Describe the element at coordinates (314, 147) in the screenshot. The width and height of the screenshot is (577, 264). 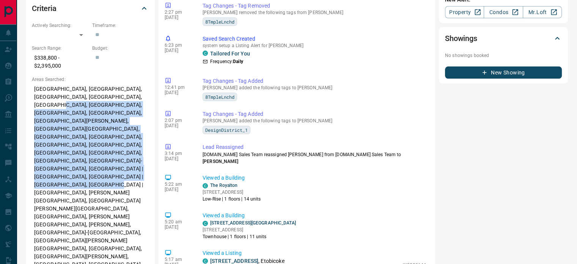
I see `p: Lead Reassigned` at that location.